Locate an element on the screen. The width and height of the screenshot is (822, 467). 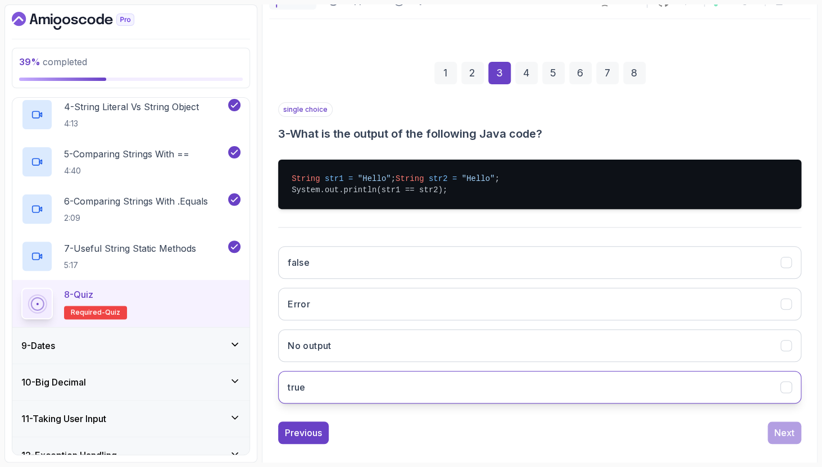
button: Error is located at coordinates (540, 304).